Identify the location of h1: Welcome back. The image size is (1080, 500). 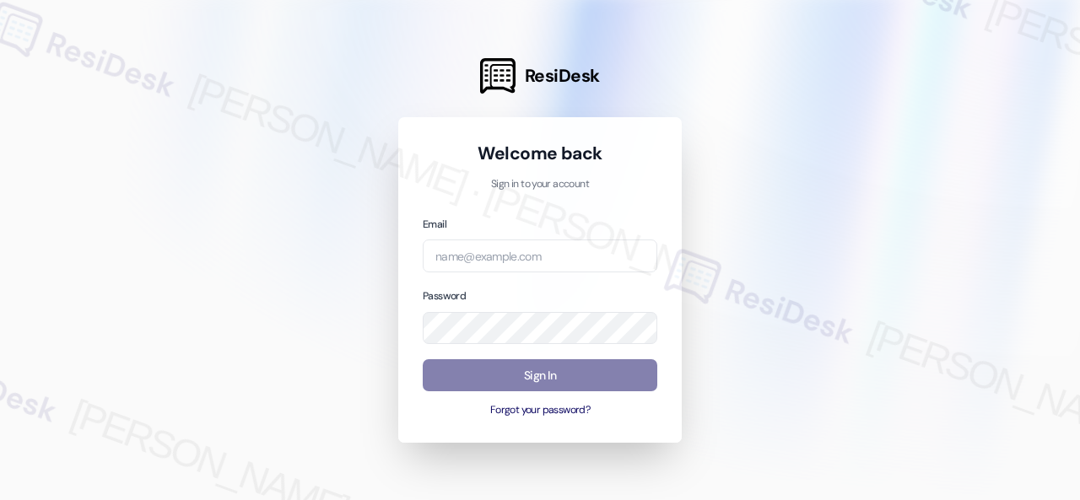
(540, 154).